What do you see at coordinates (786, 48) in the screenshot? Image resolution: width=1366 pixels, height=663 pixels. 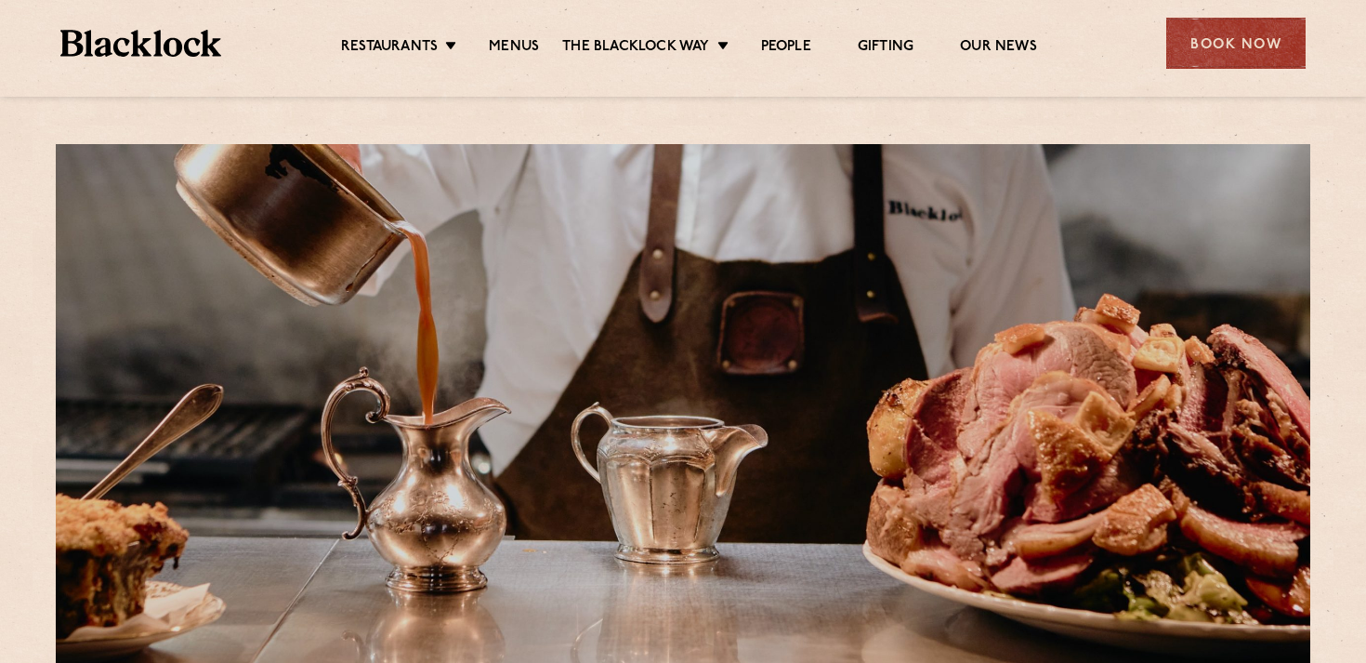 I see `a: People` at bounding box center [786, 48].